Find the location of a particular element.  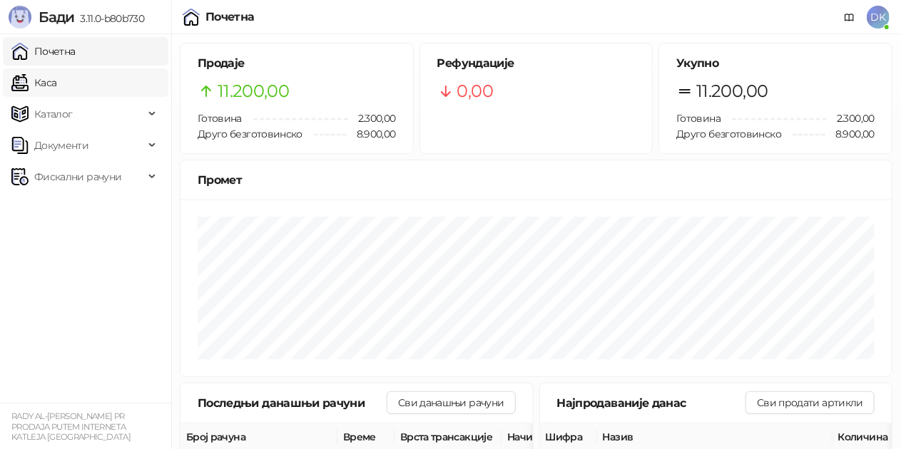

span: 3.11.0-b80b730 is located at coordinates (109, 19).